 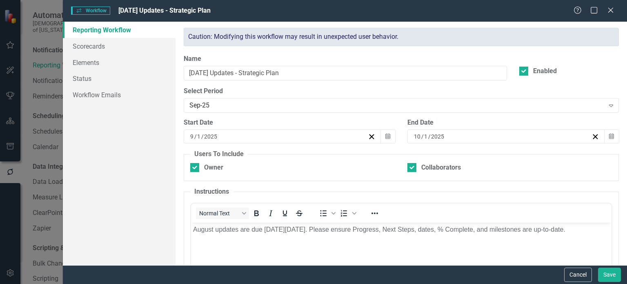 I want to click on button: Reveal or hide additional toolbar items, so click(x=375, y=213).